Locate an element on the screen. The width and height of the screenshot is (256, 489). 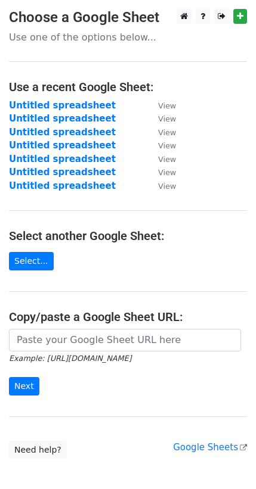
input: Next is located at coordinates (24, 386).